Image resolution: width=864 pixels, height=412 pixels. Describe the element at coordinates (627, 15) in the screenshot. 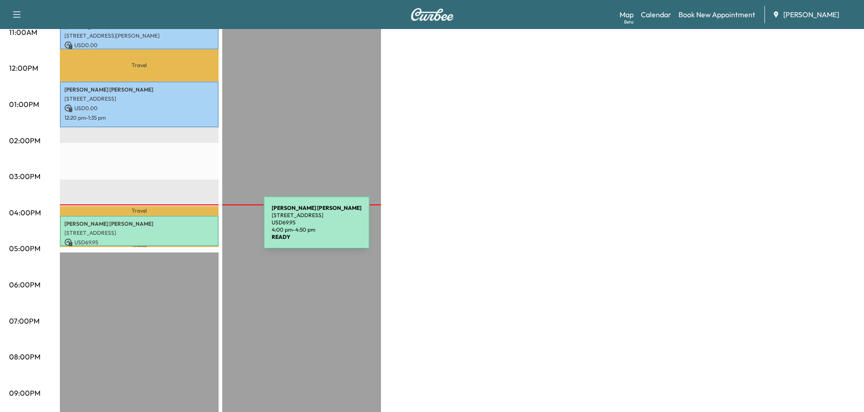

I see `a: MapBeta` at that location.